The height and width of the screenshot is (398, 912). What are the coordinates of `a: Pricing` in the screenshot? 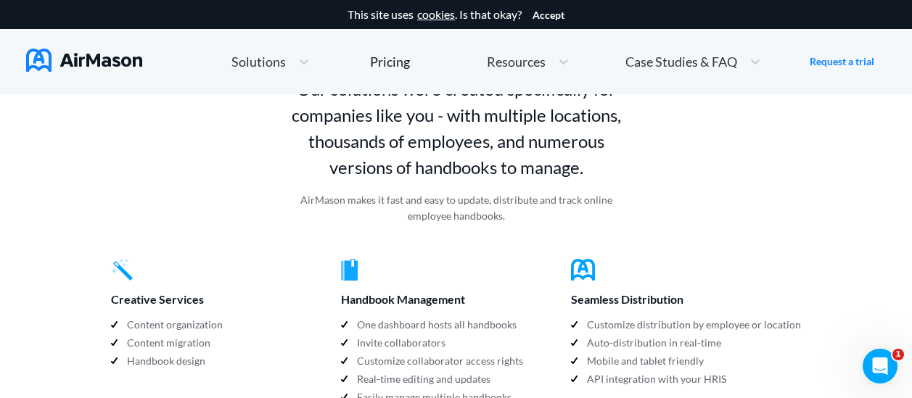 It's located at (390, 62).